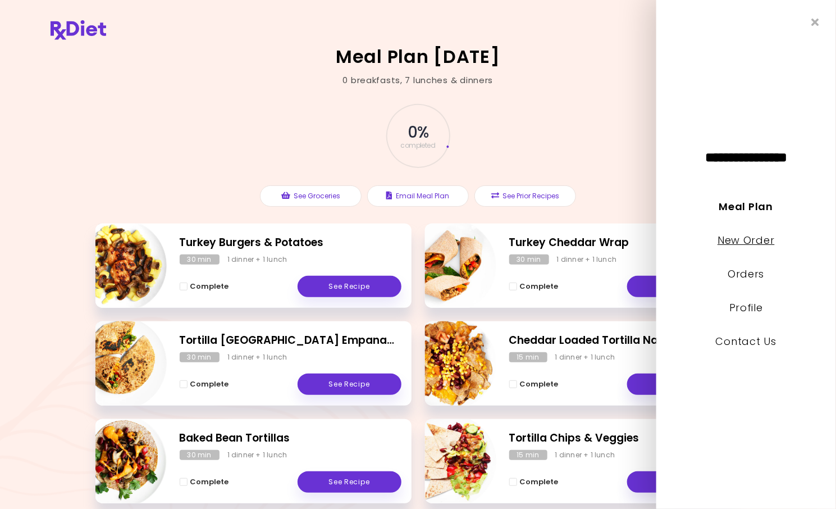  What do you see at coordinates (349, 384) in the screenshot?
I see `a: See Recipe - Tortilla Turkey Empanadas` at bounding box center [349, 384].